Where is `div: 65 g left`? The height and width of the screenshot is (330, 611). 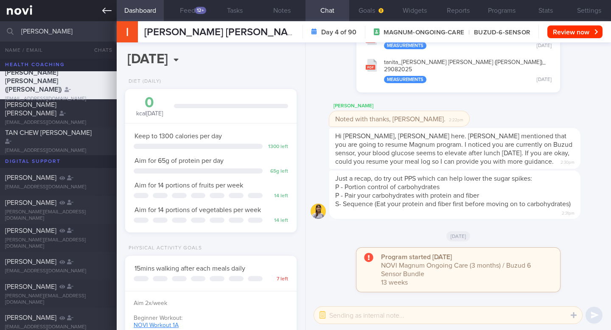 div: 65 g left is located at coordinates (278, 172).